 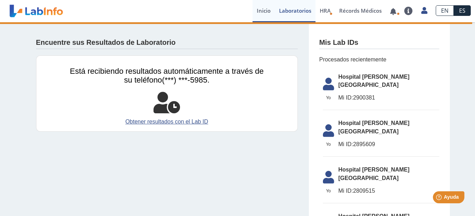 I want to click on span: 2895609, so click(x=388, y=145).